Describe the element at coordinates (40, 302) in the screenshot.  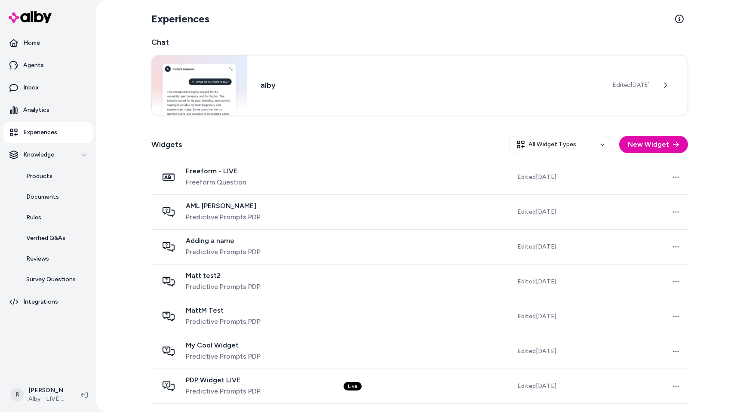
I see `p: Integrations` at that location.